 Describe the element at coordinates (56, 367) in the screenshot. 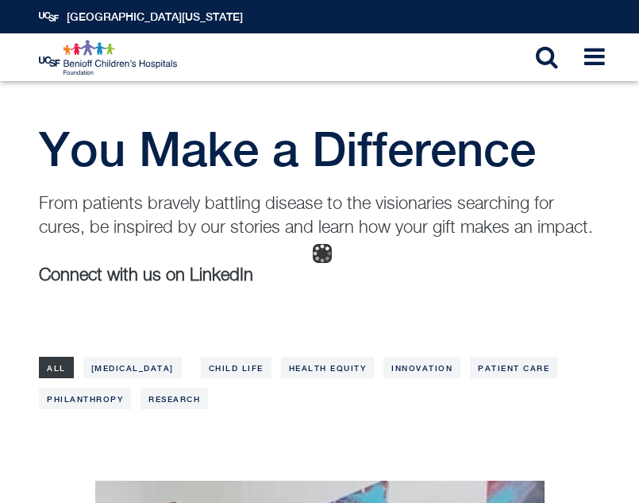

I see `a: All` at that location.